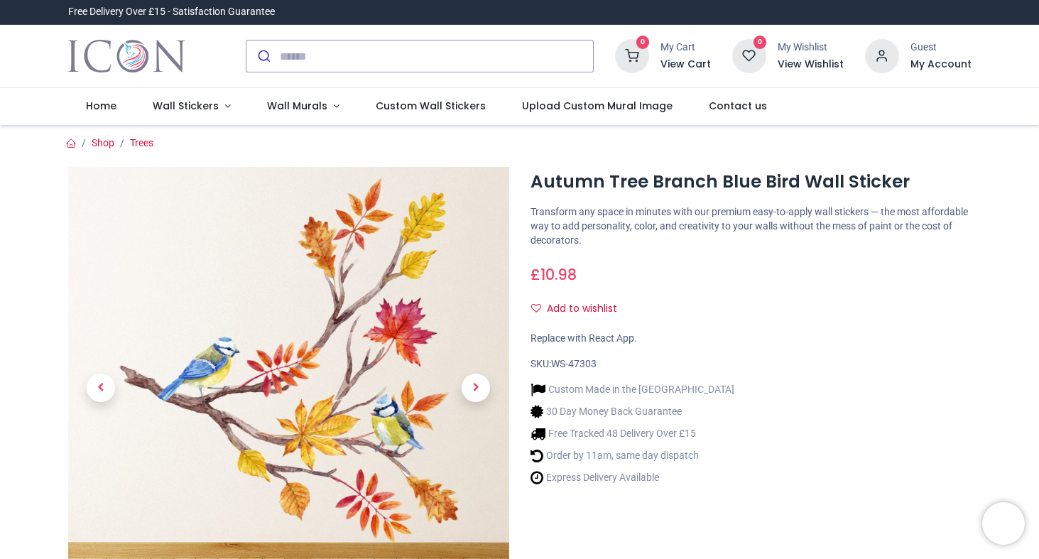 The height and width of the screenshot is (559, 1039). I want to click on div: My Wishlist, so click(810, 48).